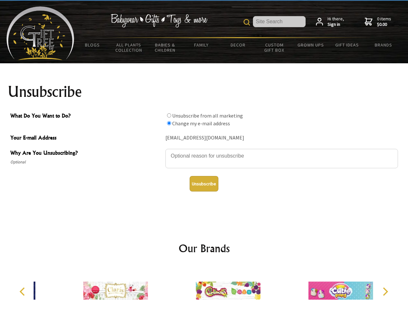 Image resolution: width=408 pixels, height=310 pixels. What do you see at coordinates (385, 25) in the screenshot?
I see `strong: $0.00` at bounding box center [385, 25].